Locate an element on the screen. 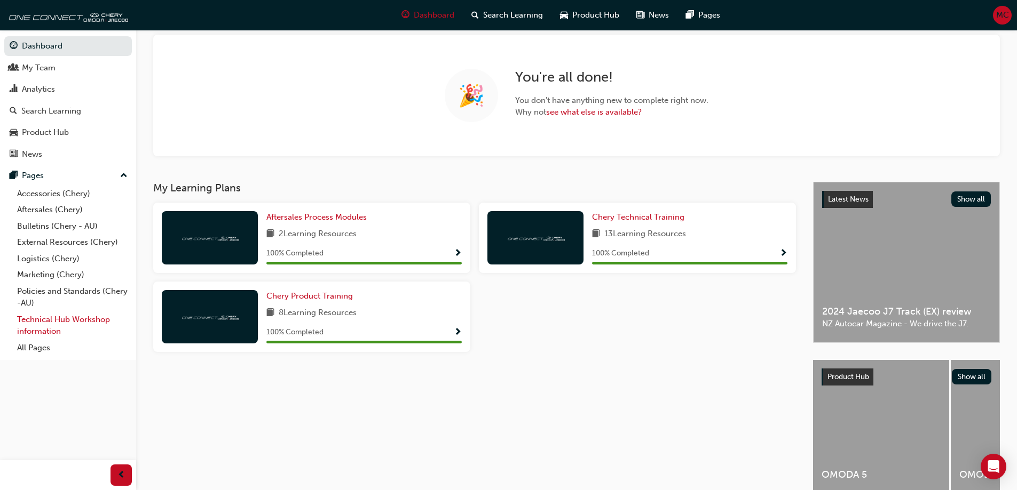 The height and width of the screenshot is (490, 1017). div: My Team is located at coordinates (38, 68).